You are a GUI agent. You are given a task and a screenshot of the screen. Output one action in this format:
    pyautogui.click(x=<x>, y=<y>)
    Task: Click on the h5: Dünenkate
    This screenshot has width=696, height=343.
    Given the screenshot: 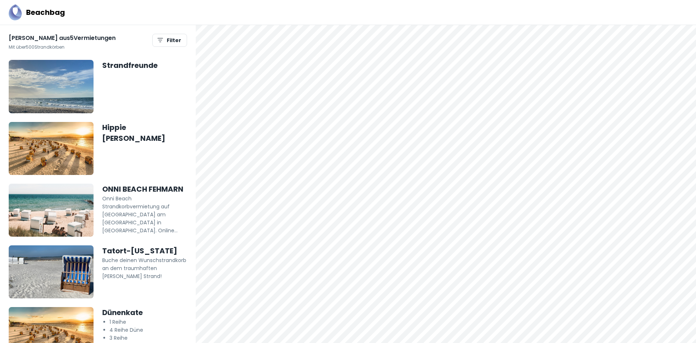 What is the action you would take?
    pyautogui.click(x=145, y=312)
    